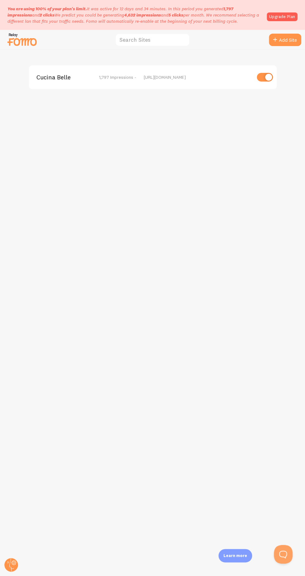 The height and width of the screenshot is (576, 305). What do you see at coordinates (143, 15) in the screenshot?
I see `b: 4,632 impressions` at bounding box center [143, 15].